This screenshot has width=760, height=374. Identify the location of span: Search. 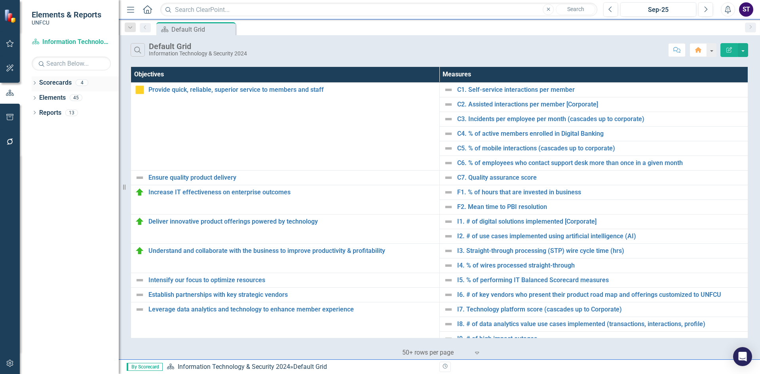
(575, 9).